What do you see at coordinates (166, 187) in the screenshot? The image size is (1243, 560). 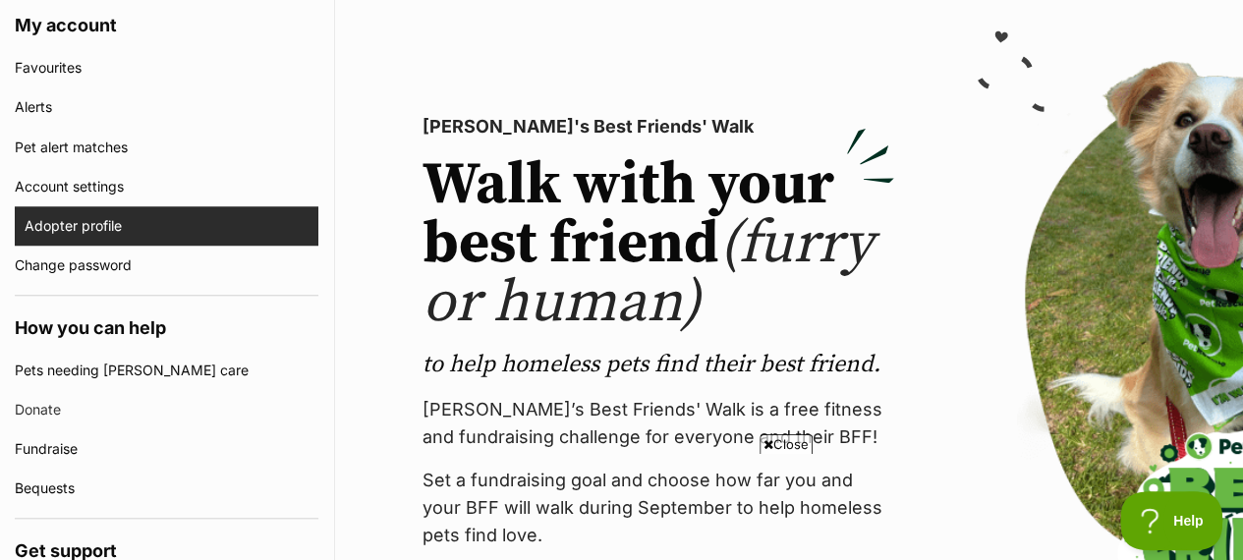 I see `a: Account settings` at bounding box center [166, 187].